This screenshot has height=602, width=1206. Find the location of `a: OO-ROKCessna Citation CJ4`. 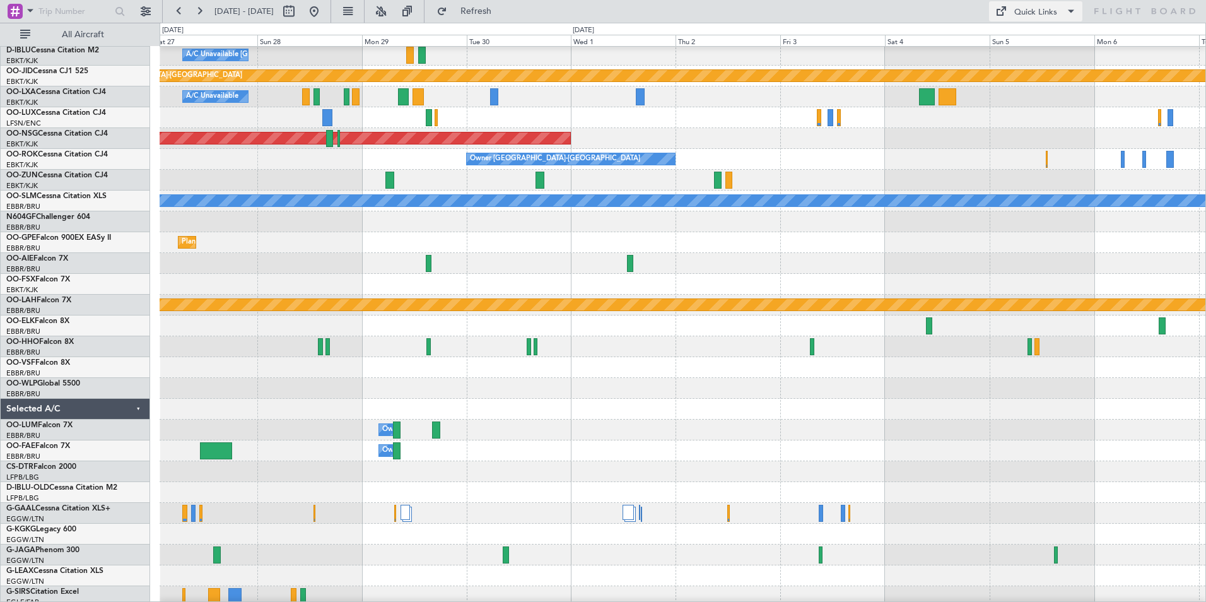

a: OO-ROKCessna Citation CJ4 is located at coordinates (57, 155).